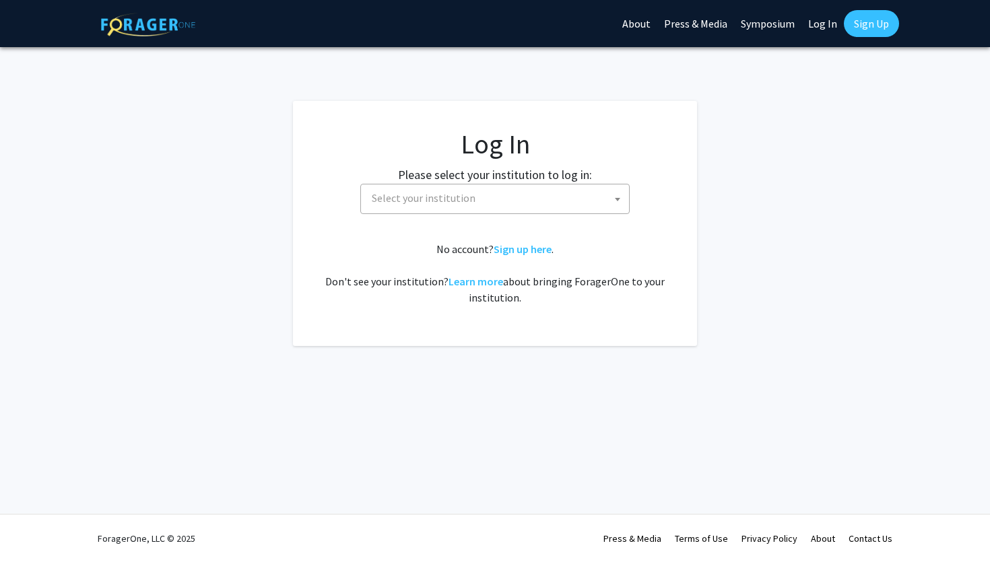  I want to click on a: Terms of Use, so click(701, 539).